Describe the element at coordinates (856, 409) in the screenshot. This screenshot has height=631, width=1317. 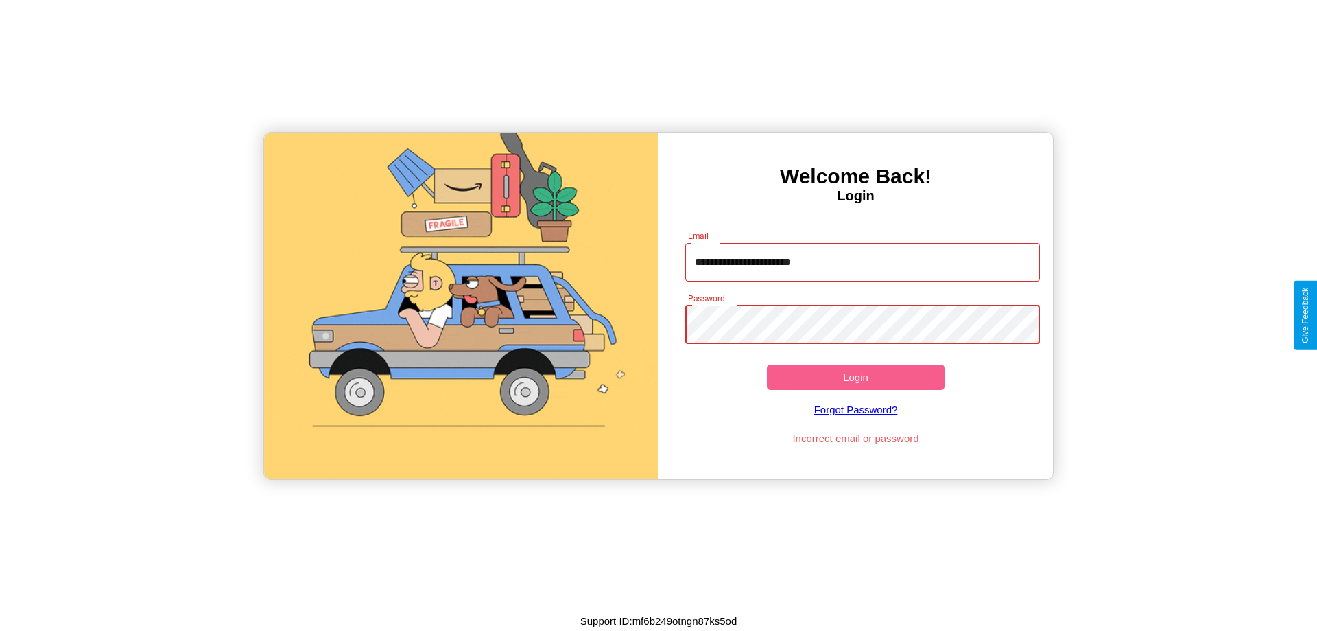
I see `a: Forgot Password?` at that location.